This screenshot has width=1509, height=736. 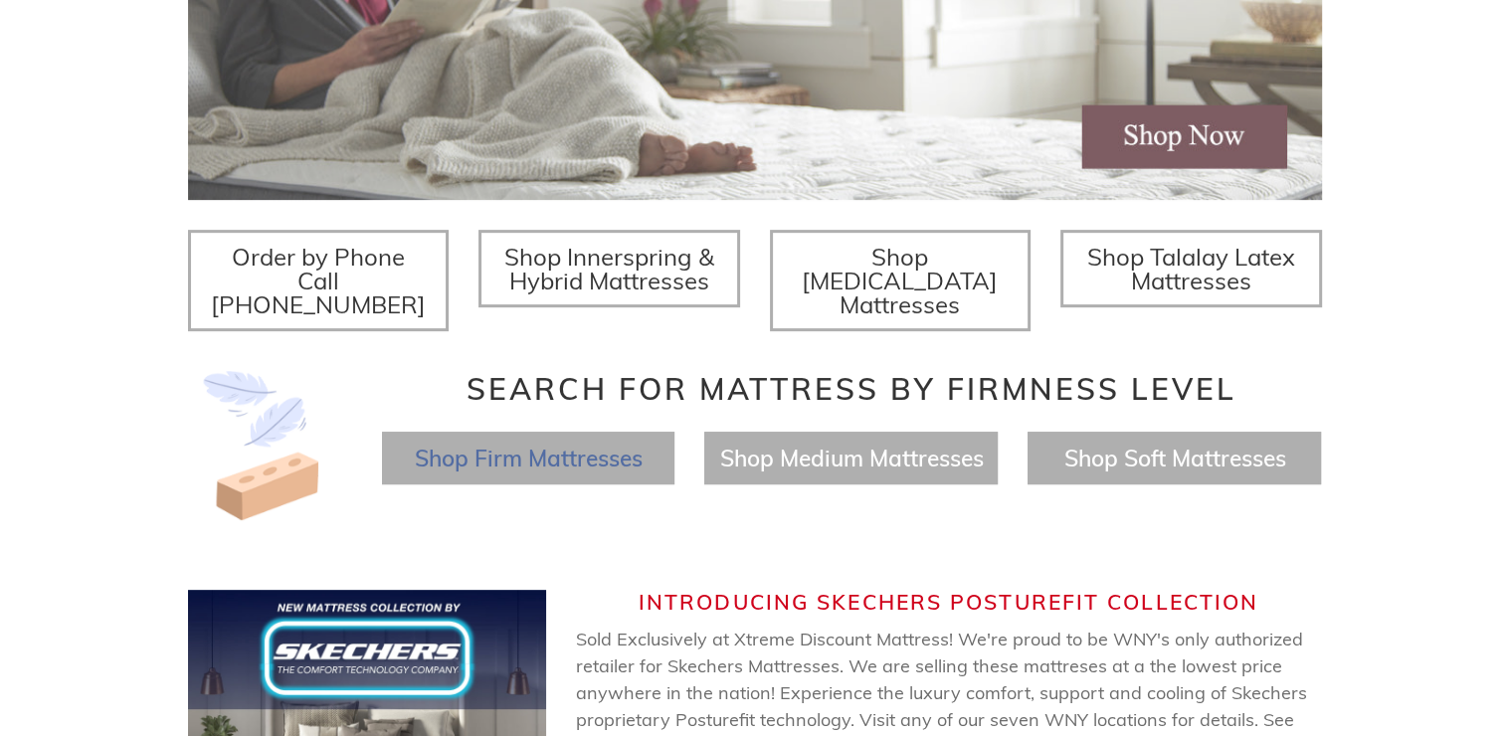 I want to click on span: Shop Innerspring & Hybrid Mattresses, so click(x=609, y=269).